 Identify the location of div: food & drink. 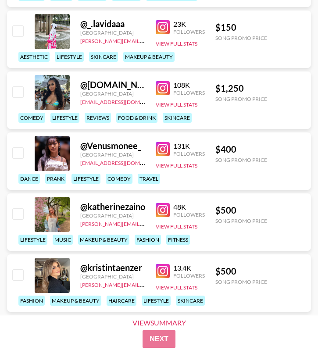
(137, 118).